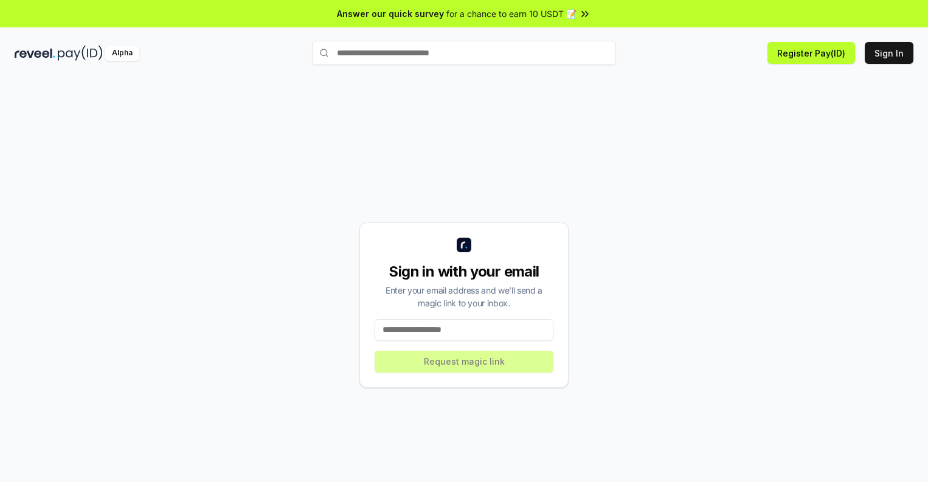 This screenshot has width=928, height=482. Describe the element at coordinates (80, 53) in the screenshot. I see `img: pay_id` at that location.